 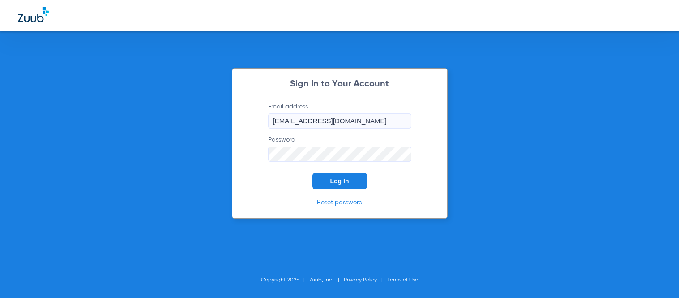 I want to click on h2: Sign In to Your Account, so click(x=340, y=84).